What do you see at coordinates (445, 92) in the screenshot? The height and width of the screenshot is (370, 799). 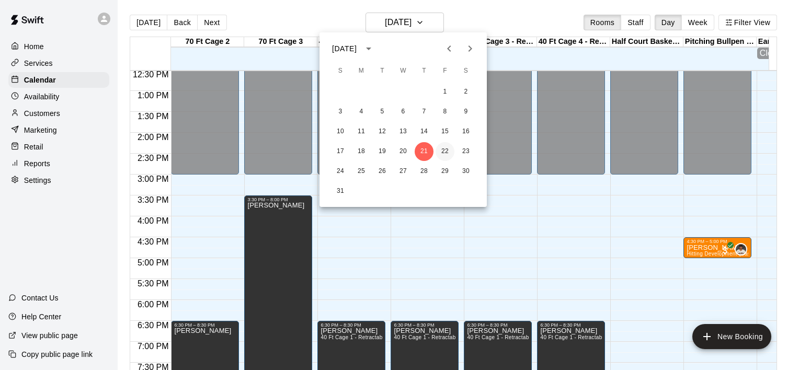 I see `button: 1` at bounding box center [445, 92].